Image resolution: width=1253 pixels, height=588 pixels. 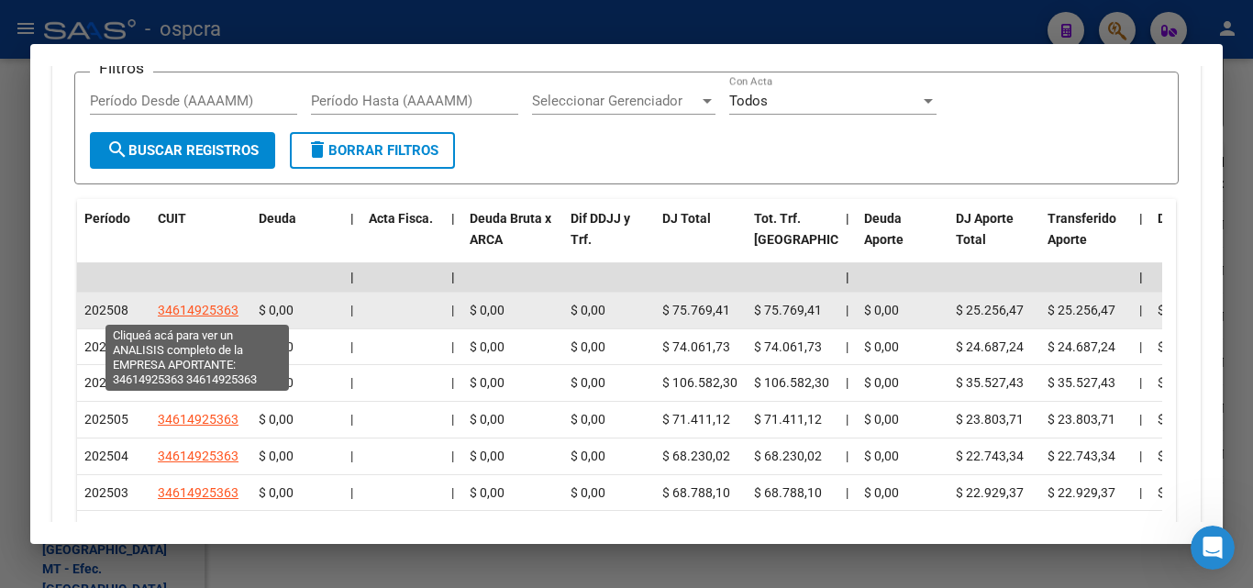 I want to click on span: 202503, so click(x=106, y=493).